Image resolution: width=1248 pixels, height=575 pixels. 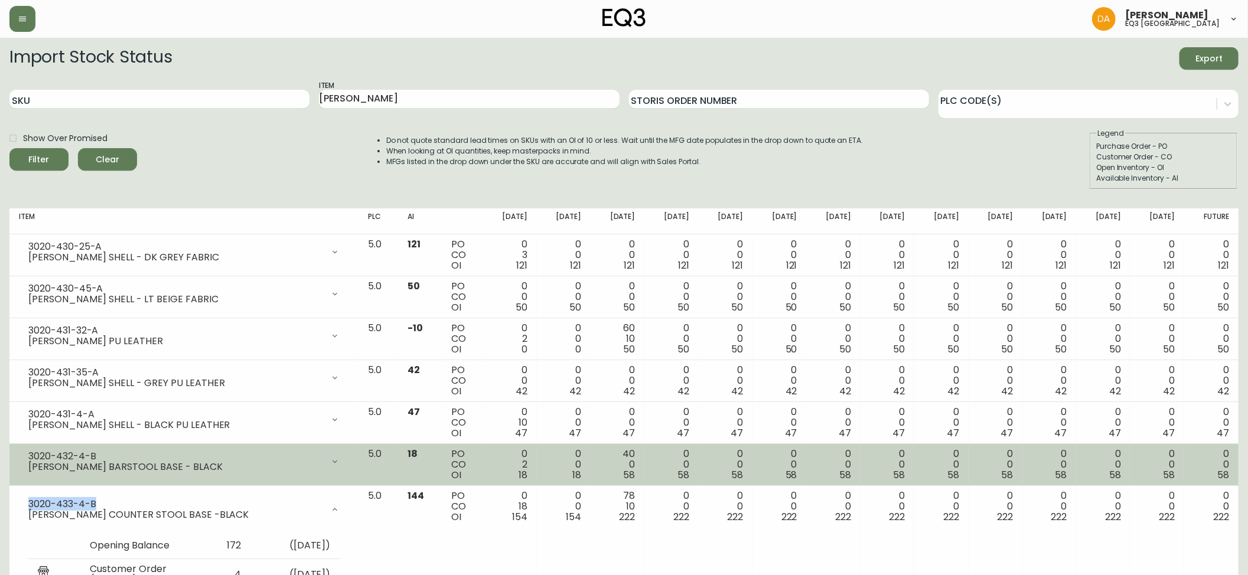 I want to click on li: Do not quote standard lead times on SKUs with an OI of 10 or less. Wait until the MFG date popula..., so click(x=625, y=141).